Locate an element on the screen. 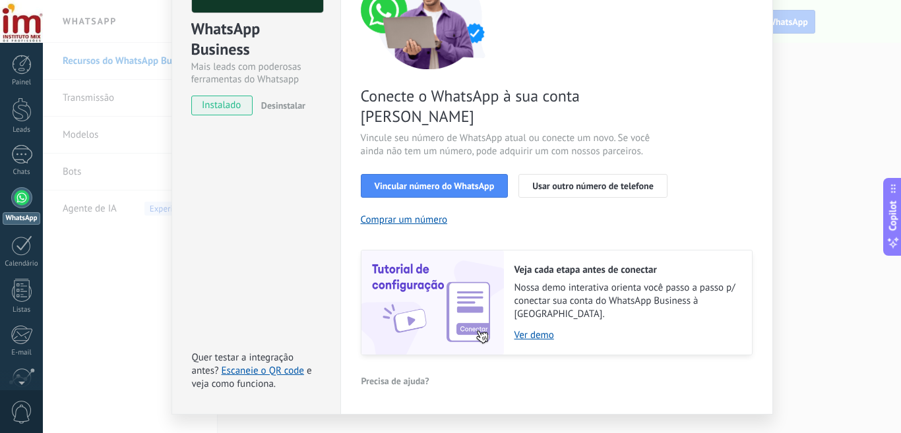 The height and width of the screenshot is (433, 901). div: Calendário is located at coordinates (22, 264).